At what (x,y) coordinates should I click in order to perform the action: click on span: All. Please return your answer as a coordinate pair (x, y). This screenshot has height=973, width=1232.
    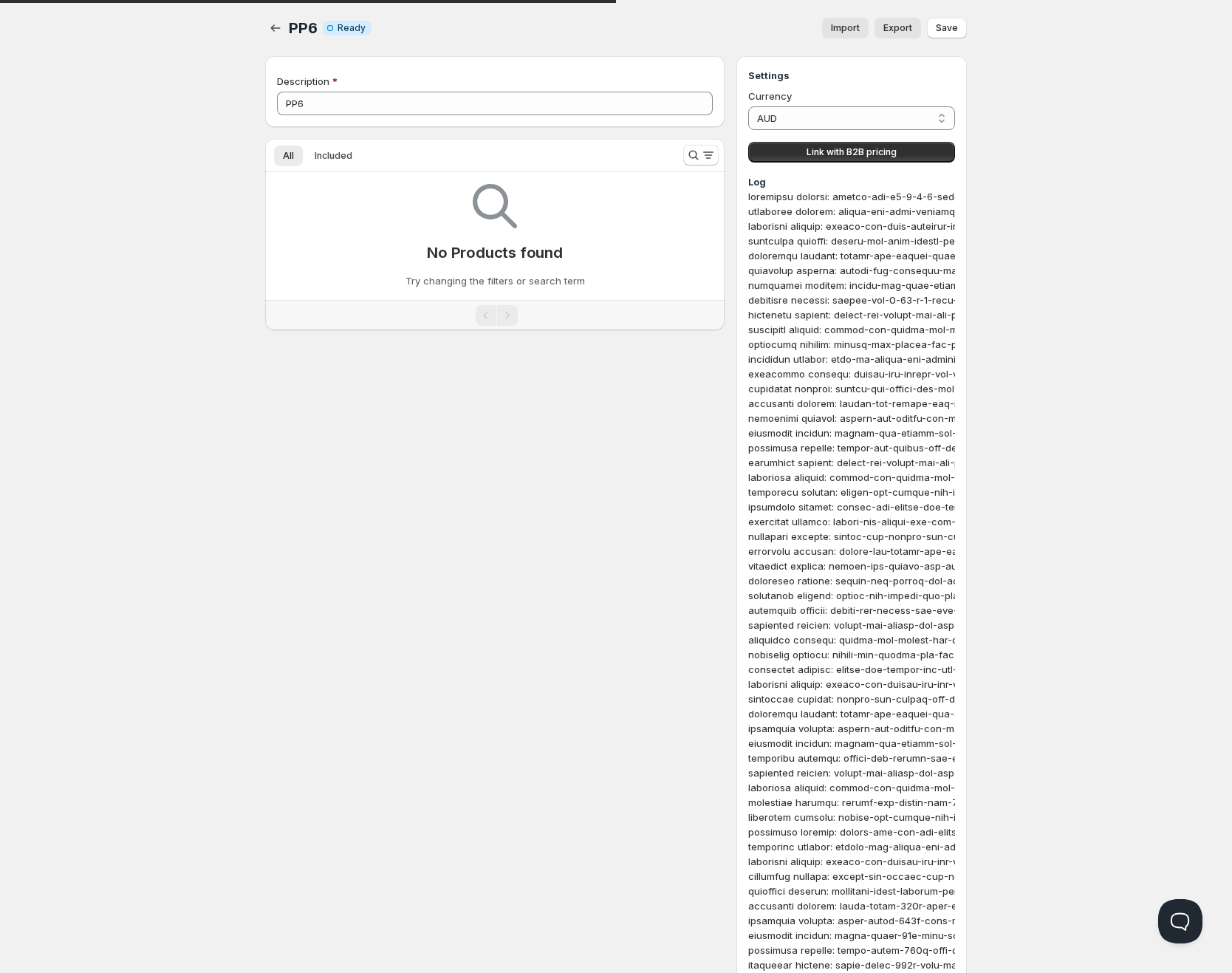
    Looking at the image, I should click on (288, 155).